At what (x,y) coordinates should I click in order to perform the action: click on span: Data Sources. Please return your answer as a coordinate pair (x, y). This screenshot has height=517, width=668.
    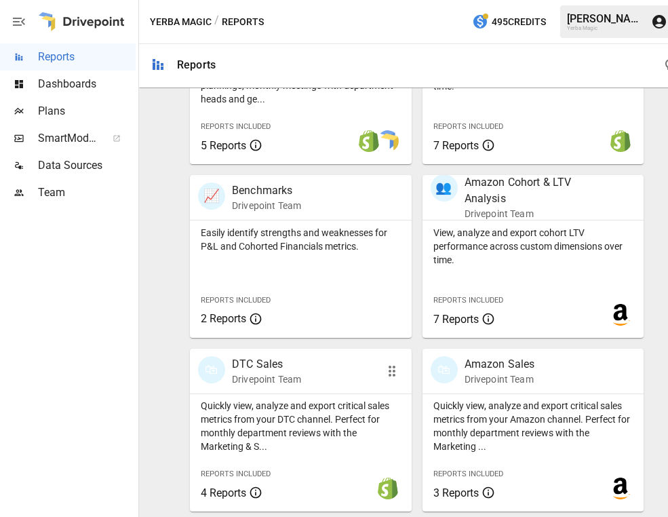
    Looking at the image, I should click on (87, 165).